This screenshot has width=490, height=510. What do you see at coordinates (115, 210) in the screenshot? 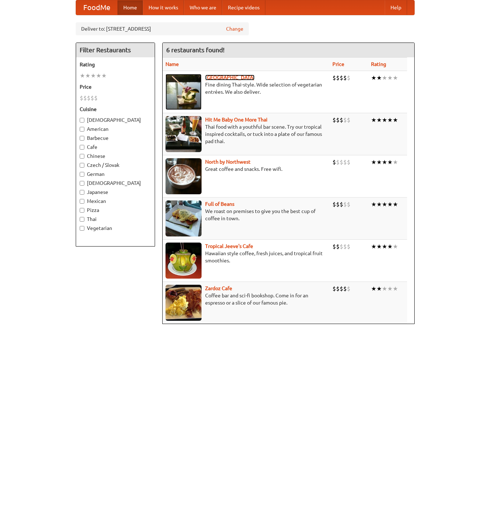
I see `label: Pizza` at bounding box center [115, 210].